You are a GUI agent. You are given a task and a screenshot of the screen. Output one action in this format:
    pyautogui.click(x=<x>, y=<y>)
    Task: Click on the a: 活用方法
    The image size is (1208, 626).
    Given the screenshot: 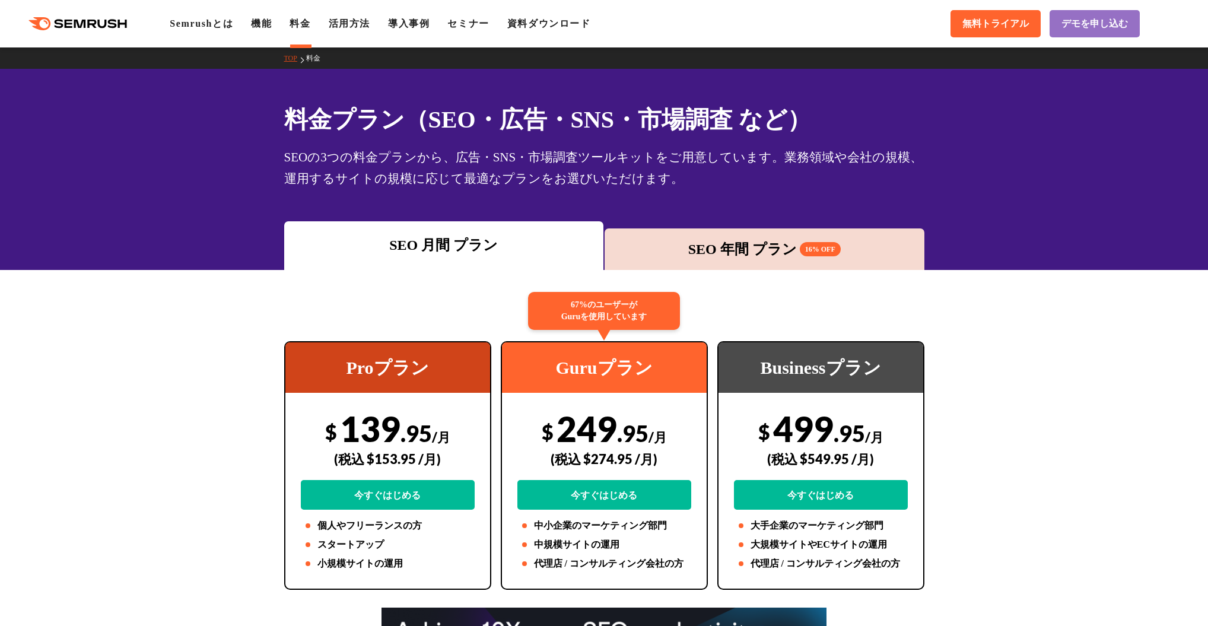 What is the action you would take?
    pyautogui.click(x=349, y=23)
    